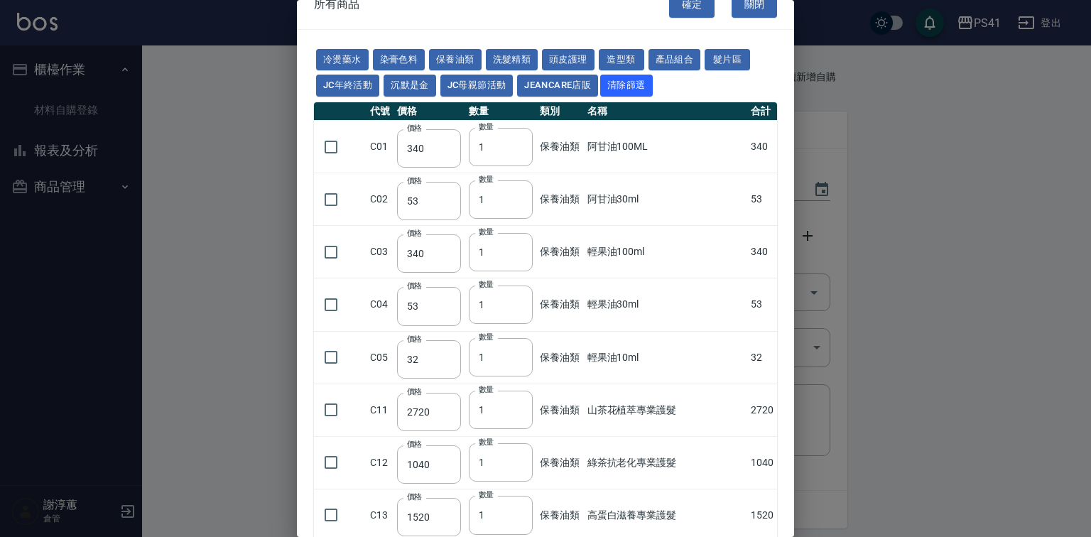 The width and height of the screenshot is (1091, 537). What do you see at coordinates (762, 410) in the screenshot?
I see `td: 2720` at bounding box center [762, 410].